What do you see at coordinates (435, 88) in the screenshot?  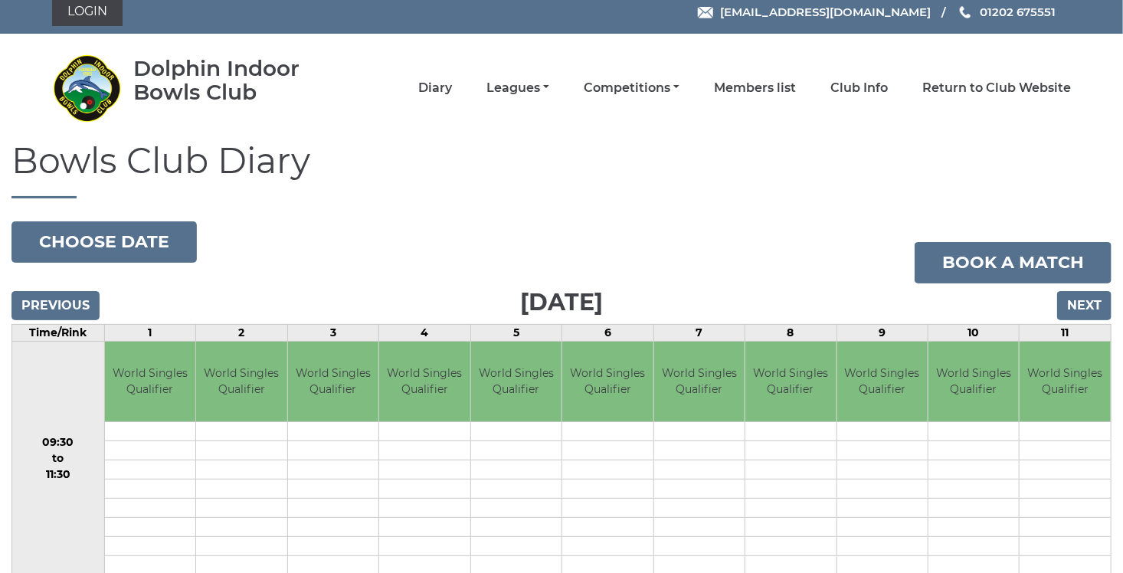 I see `a: Diary` at bounding box center [435, 88].